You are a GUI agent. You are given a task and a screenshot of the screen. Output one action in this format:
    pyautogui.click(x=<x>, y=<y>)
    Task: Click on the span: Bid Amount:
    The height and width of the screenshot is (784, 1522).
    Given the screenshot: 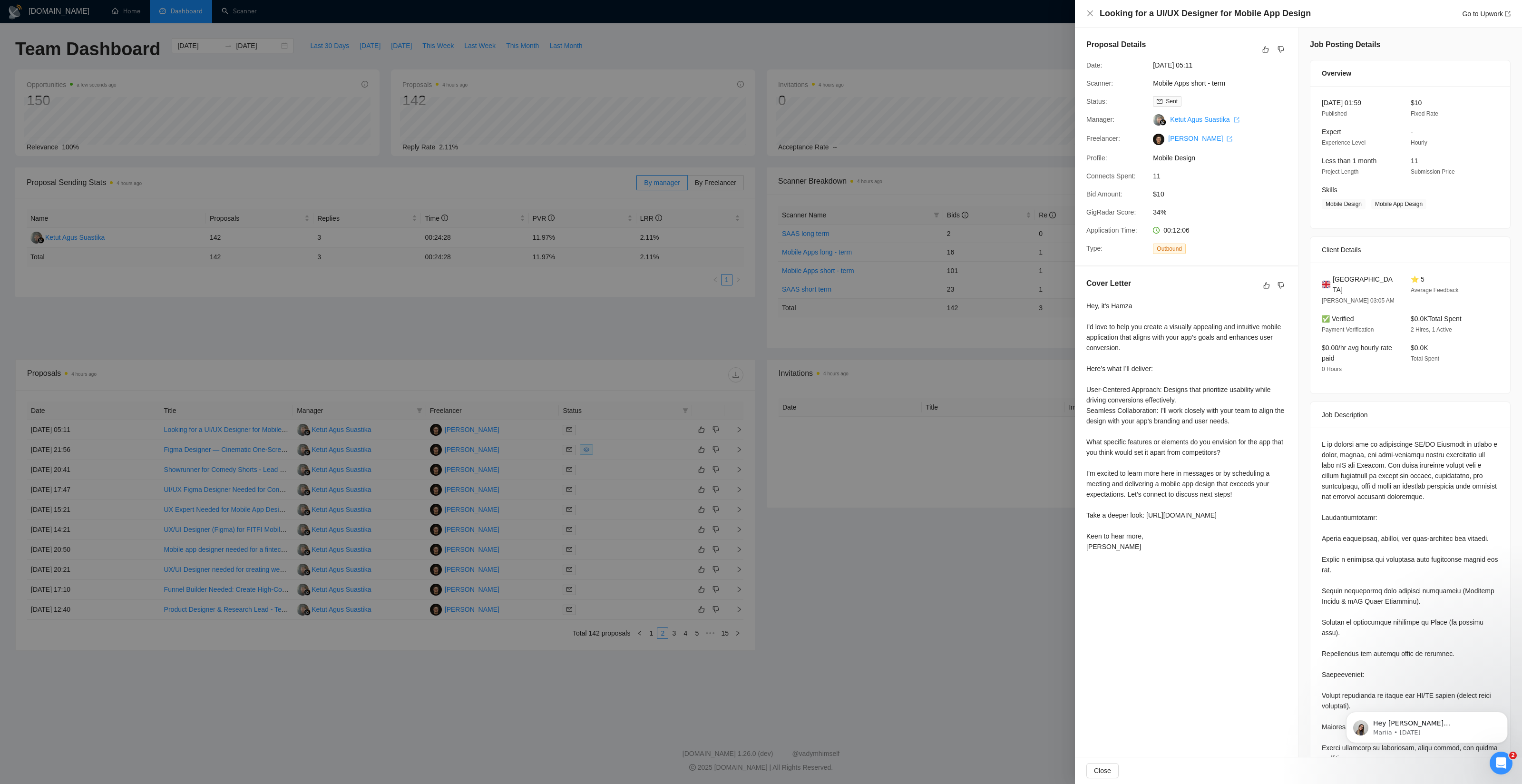 What is the action you would take?
    pyautogui.click(x=1105, y=194)
    